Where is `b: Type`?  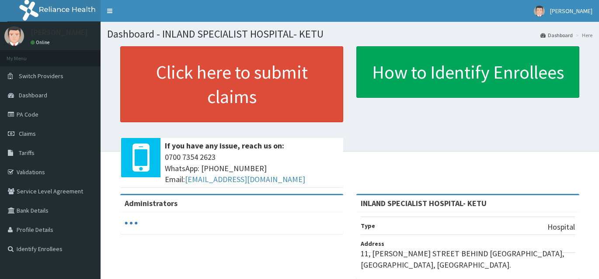
b: Type is located at coordinates (368, 226).